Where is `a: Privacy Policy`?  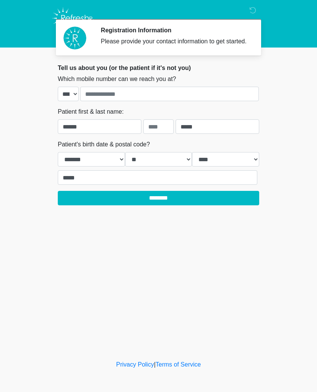 a: Privacy Policy is located at coordinates (135, 364).